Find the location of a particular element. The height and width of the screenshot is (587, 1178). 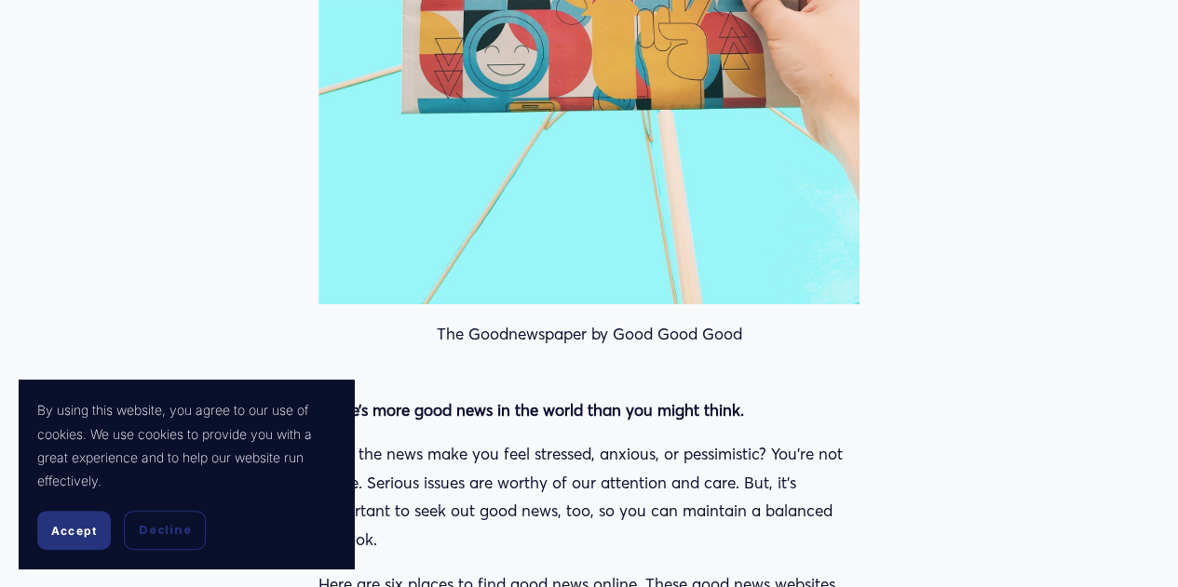

p: The Goodnewspaper by Good Good Good is located at coordinates (589, 334).